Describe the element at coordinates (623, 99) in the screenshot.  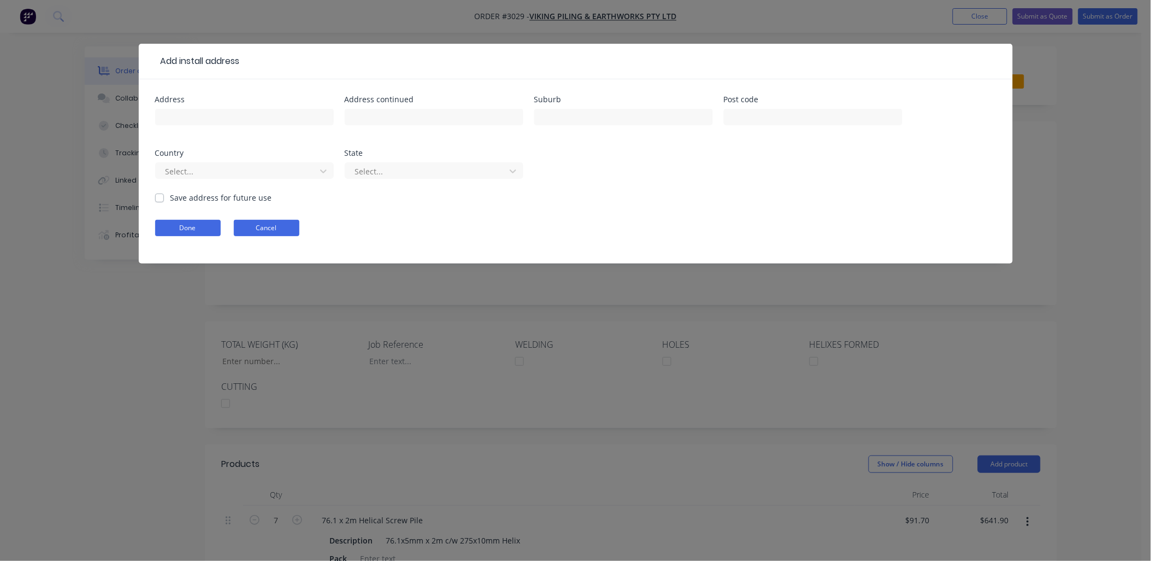
I see `div: Suburb` at that location.